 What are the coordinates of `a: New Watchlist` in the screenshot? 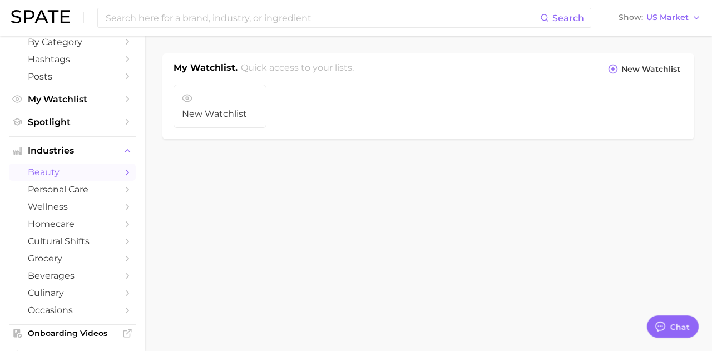 It's located at (220, 106).